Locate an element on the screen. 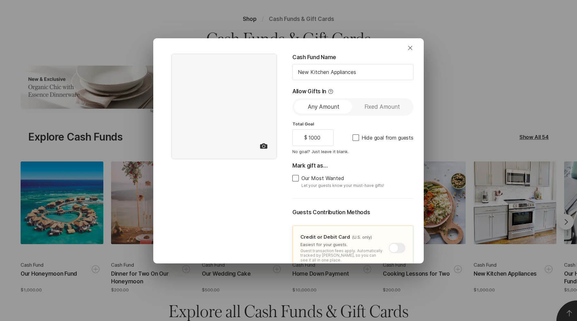  p: Fixed Amount is located at coordinates (382, 107).